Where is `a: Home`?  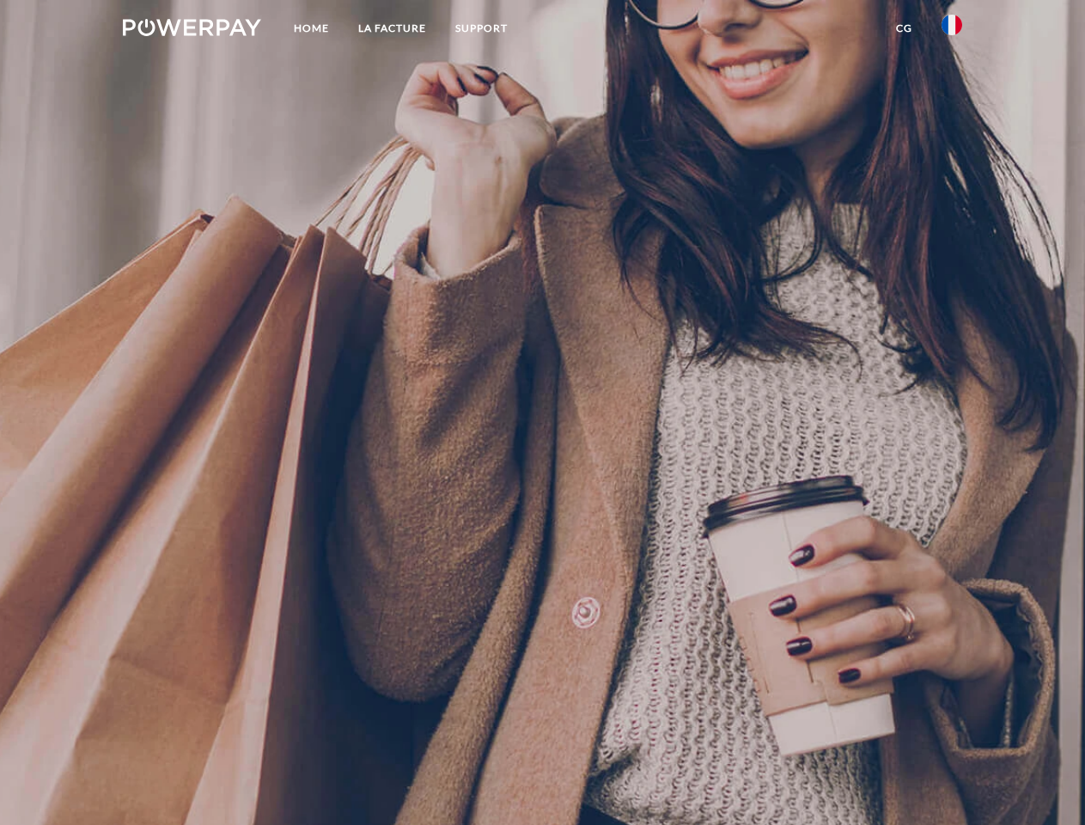
a: Home is located at coordinates (311, 28).